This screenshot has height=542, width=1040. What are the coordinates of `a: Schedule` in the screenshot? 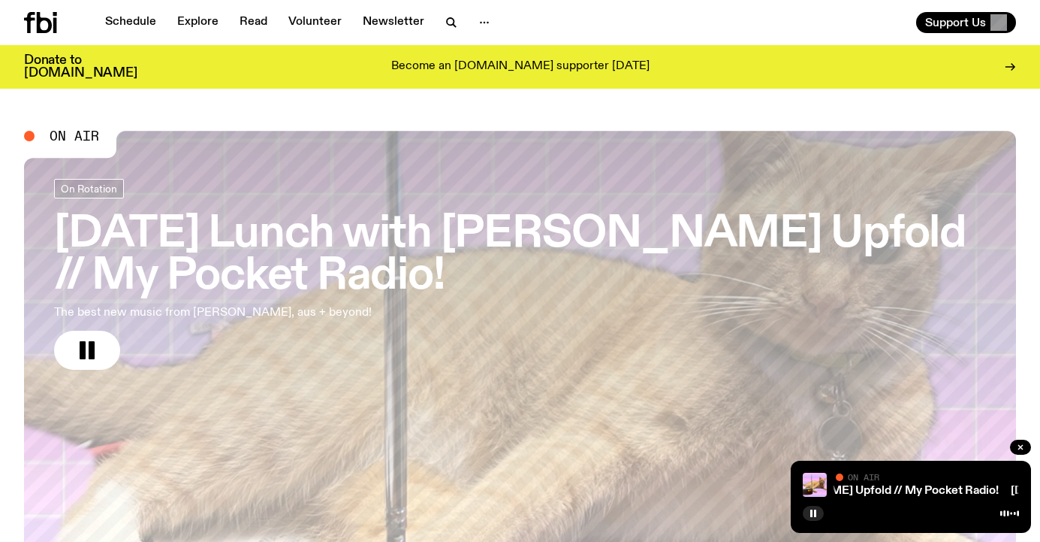 It's located at (131, 23).